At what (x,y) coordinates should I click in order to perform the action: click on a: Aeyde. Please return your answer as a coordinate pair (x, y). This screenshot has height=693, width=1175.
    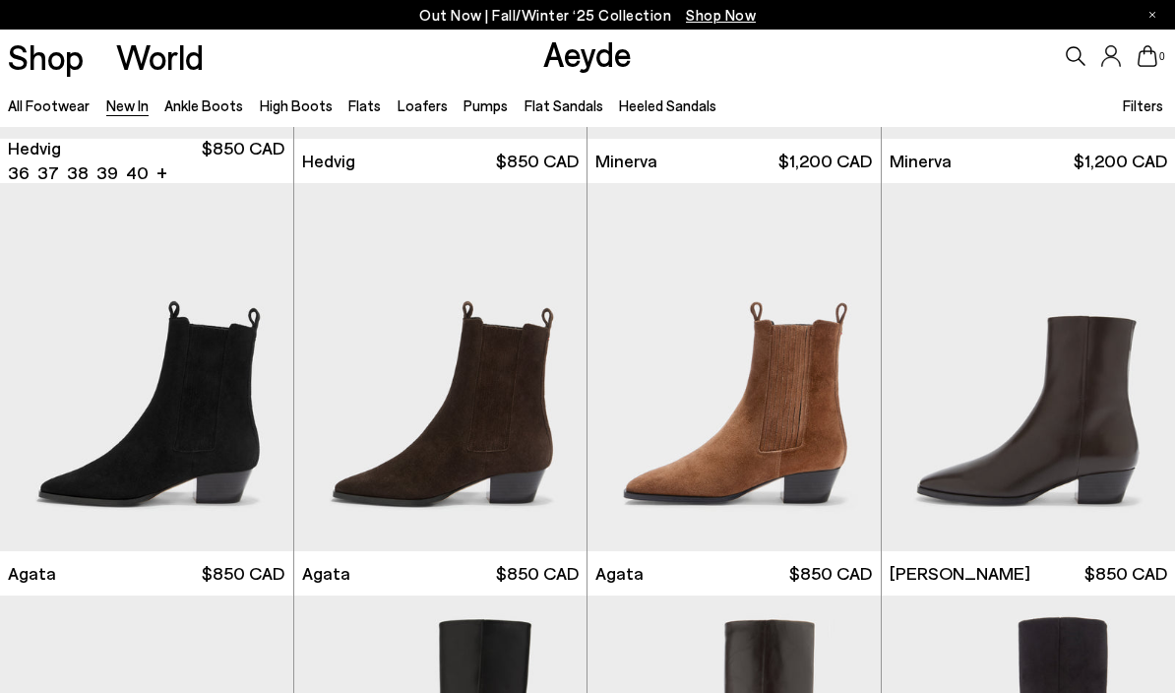
    Looking at the image, I should click on (588, 53).